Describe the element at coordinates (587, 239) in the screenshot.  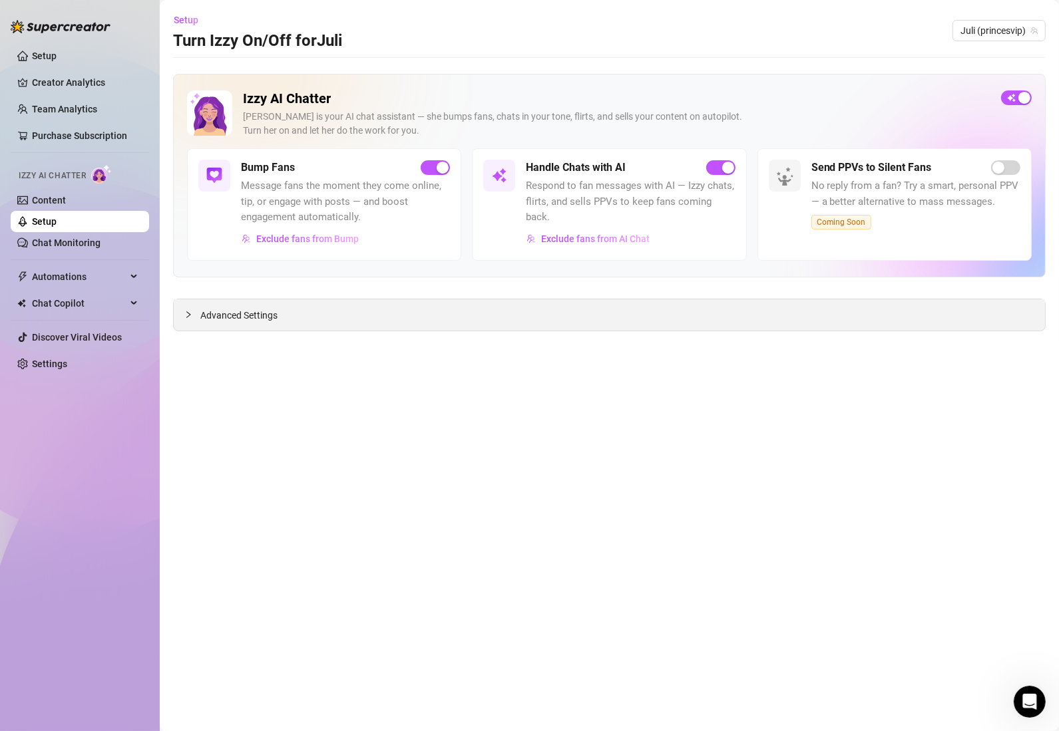
I see `button: Exclude fans from AI Chat` at that location.